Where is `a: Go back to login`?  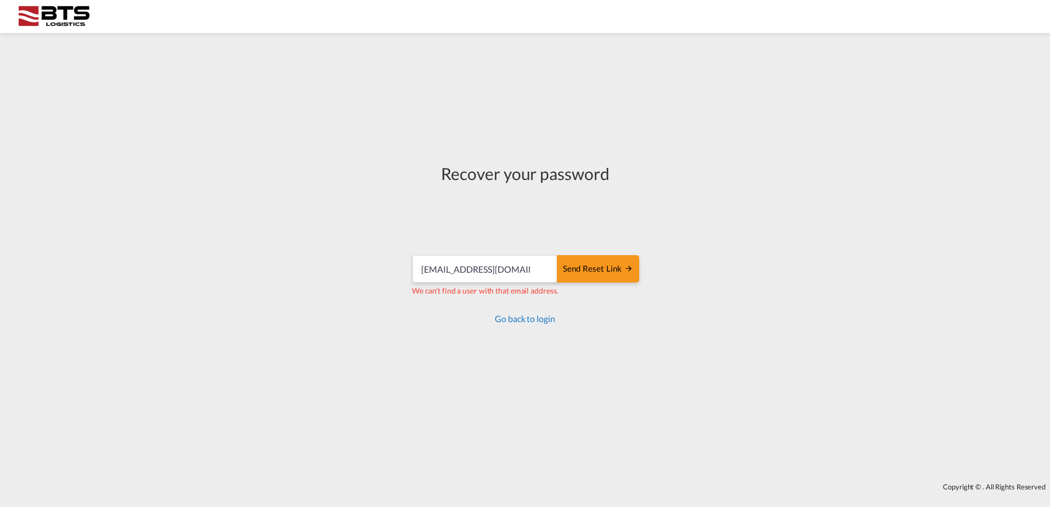 a: Go back to login is located at coordinates (525, 319).